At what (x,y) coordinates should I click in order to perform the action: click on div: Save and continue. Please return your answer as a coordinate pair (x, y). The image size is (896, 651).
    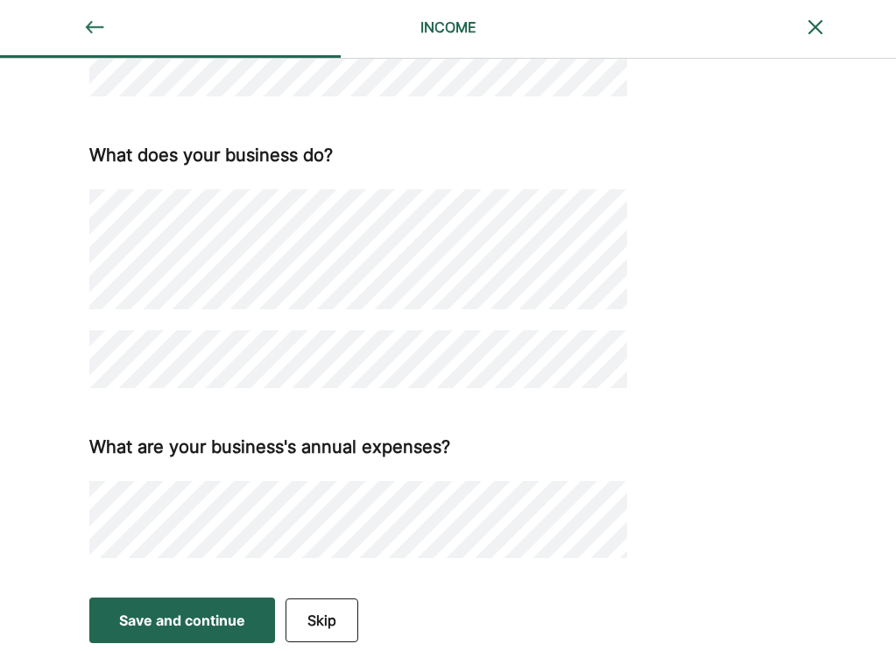
    Looking at the image, I should click on (182, 620).